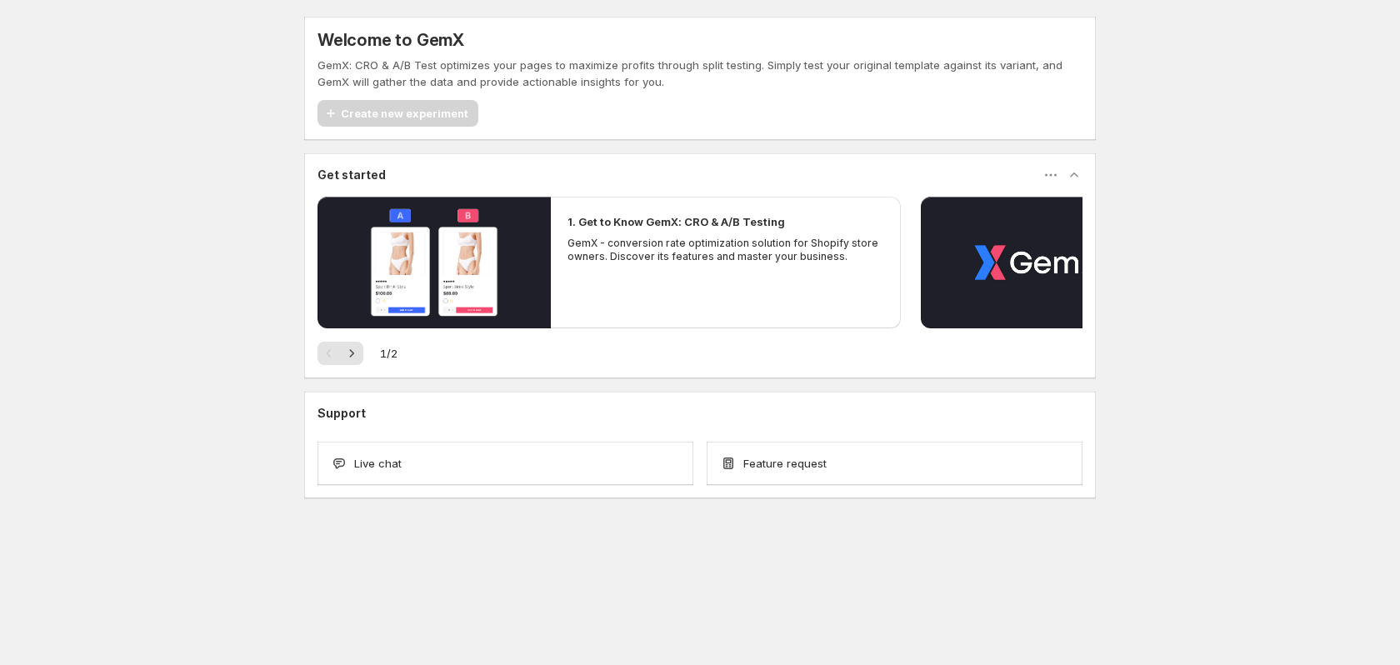 The width and height of the screenshot is (1400, 665). Describe the element at coordinates (352, 175) in the screenshot. I see `h3: Get started` at that location.